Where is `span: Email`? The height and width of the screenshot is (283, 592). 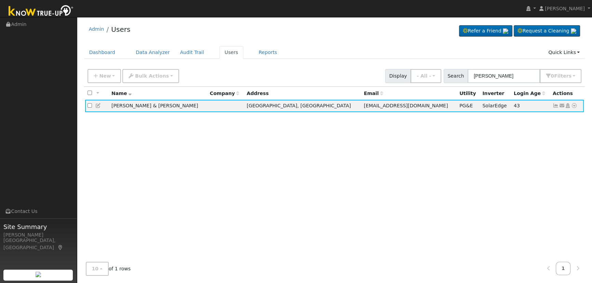
span: Email is located at coordinates (373, 93).